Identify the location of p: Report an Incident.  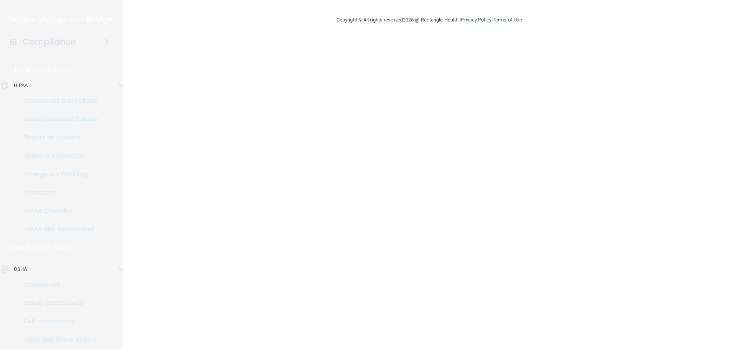
(57, 138).